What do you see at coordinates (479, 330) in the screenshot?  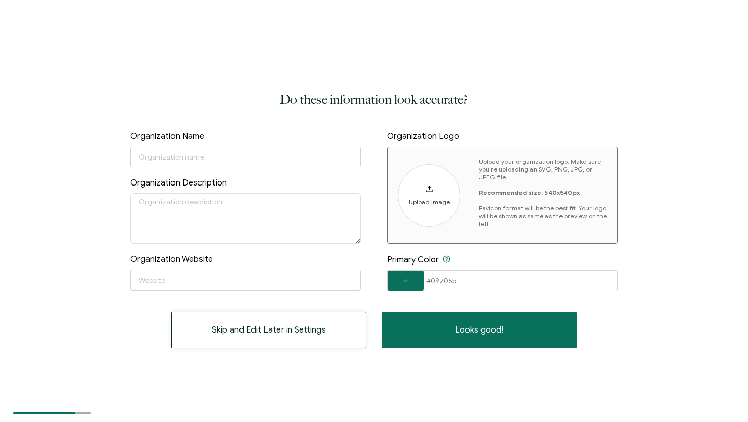 I see `button: Looks good!` at bounding box center [479, 330].